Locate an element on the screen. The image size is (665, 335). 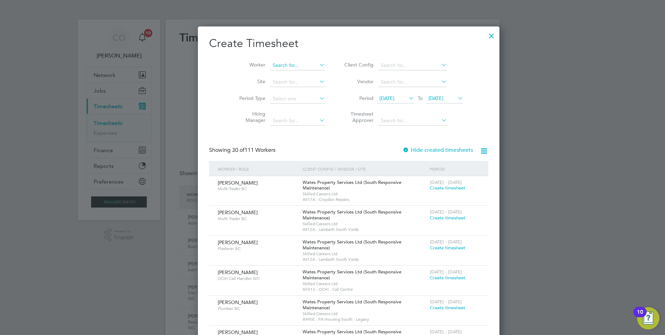
span: Plasterer BC is located at coordinates (257, 248).